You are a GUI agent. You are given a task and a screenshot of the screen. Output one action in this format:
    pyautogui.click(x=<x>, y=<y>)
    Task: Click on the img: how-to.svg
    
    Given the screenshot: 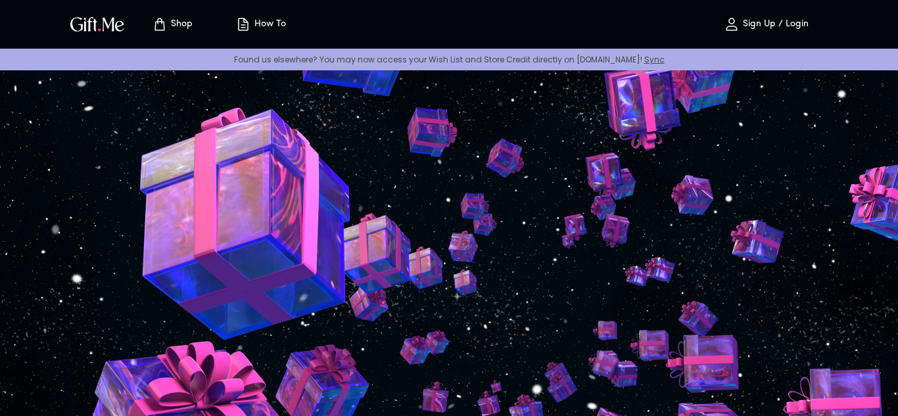 What is the action you would take?
    pyautogui.click(x=243, y=24)
    